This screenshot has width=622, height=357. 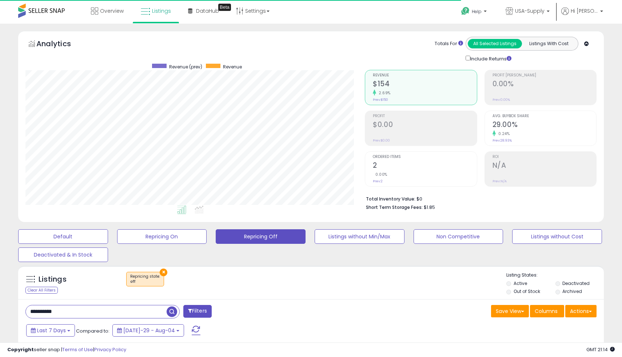 What do you see at coordinates (162, 11) in the screenshot?
I see `span: Listings` at bounding box center [162, 11].